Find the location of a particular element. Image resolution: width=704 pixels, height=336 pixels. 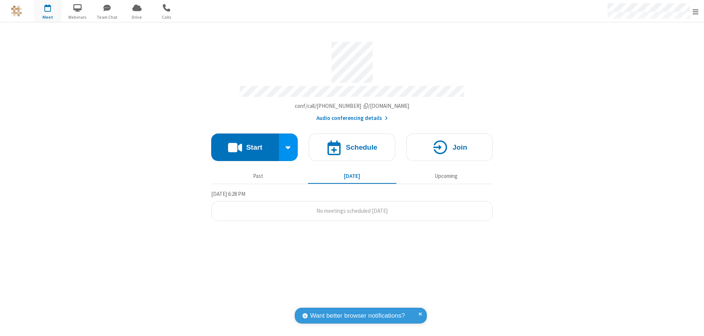

span: Copy my meeting room link is located at coordinates (352, 106).